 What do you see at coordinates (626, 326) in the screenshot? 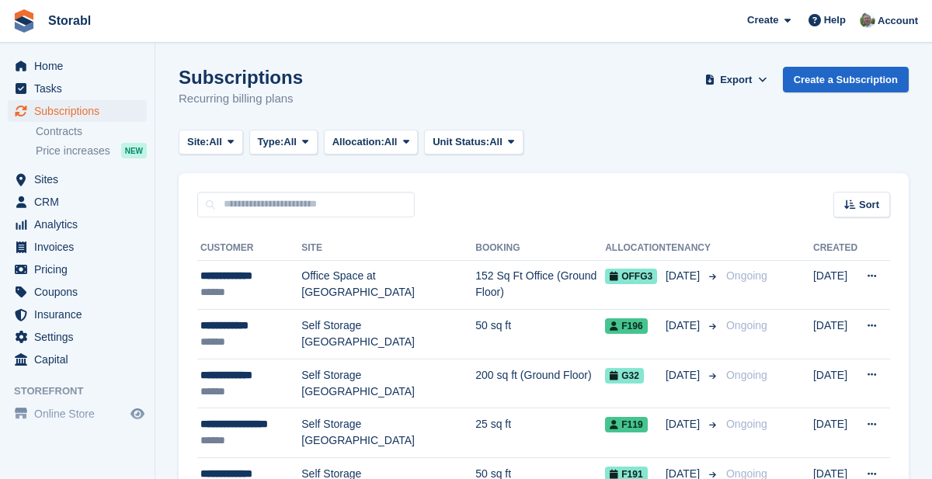
I see `span: F196` at bounding box center [626, 326].